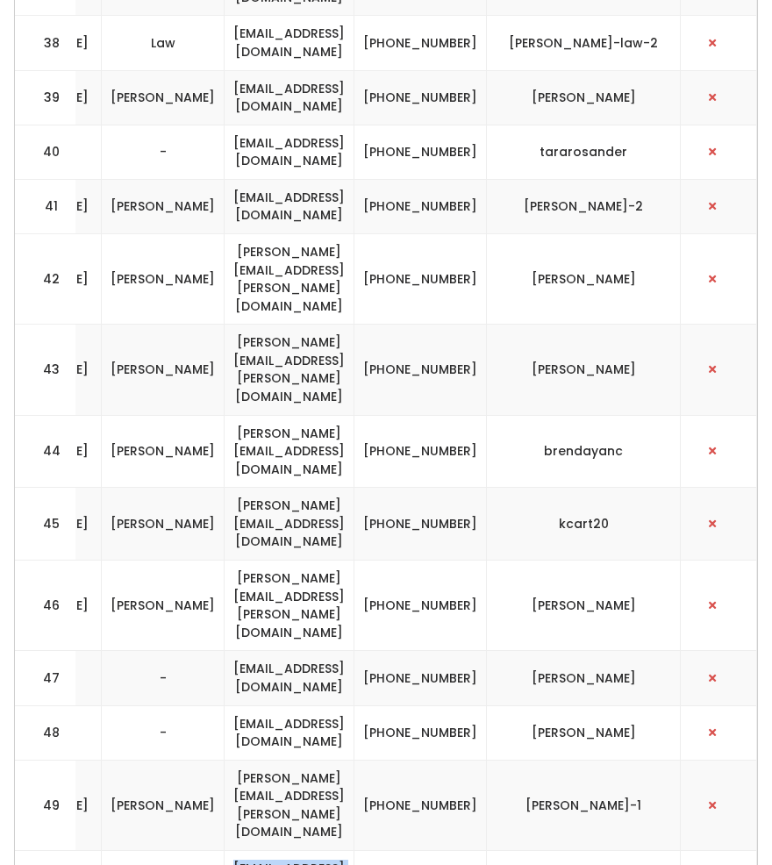  Describe the element at coordinates (46, 43) in the screenshot. I see `td: 38` at that location.